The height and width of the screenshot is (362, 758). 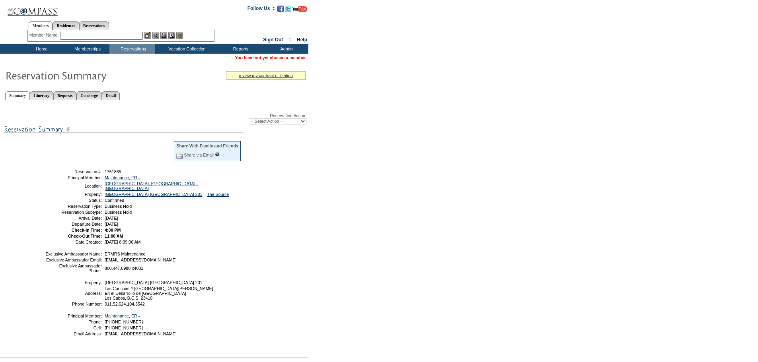 I want to click on img: Follow us on Twitter, so click(x=288, y=9).